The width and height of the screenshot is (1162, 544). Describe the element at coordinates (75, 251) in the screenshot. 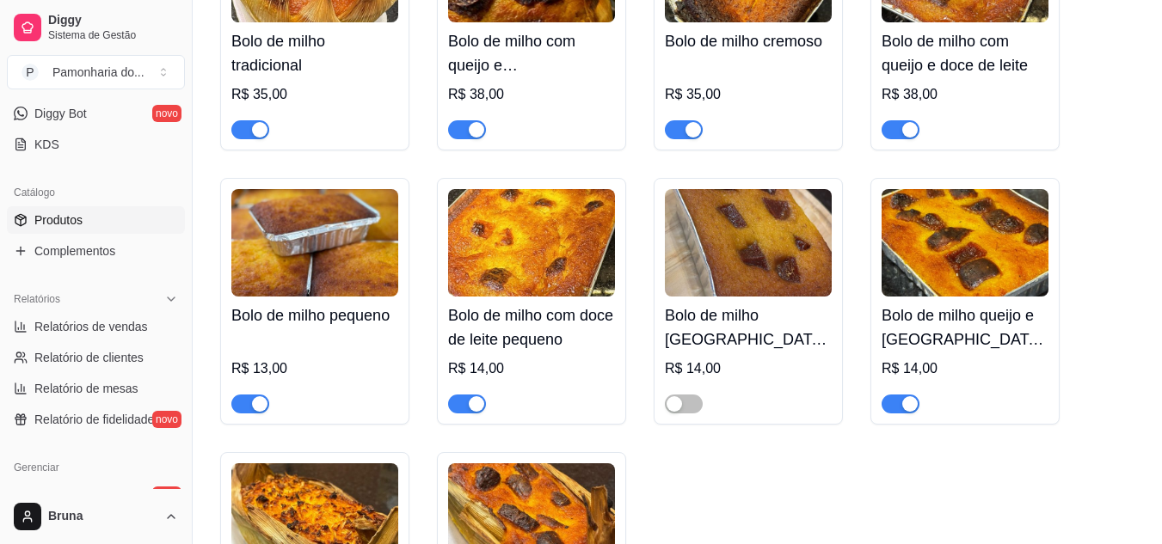

I see `span: Complementos` at that location.